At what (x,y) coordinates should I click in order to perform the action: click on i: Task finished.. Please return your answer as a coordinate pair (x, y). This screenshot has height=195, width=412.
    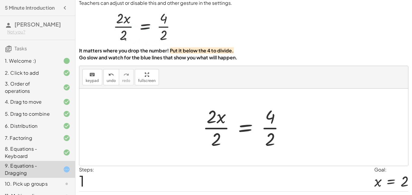
    Looking at the image, I should click on (67, 61).